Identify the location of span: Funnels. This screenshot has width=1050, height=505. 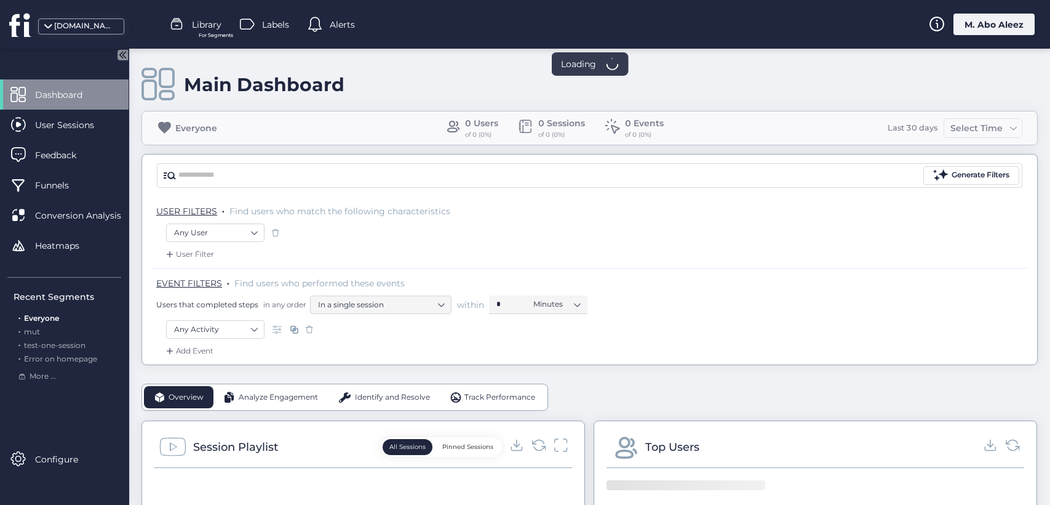
(61, 185).